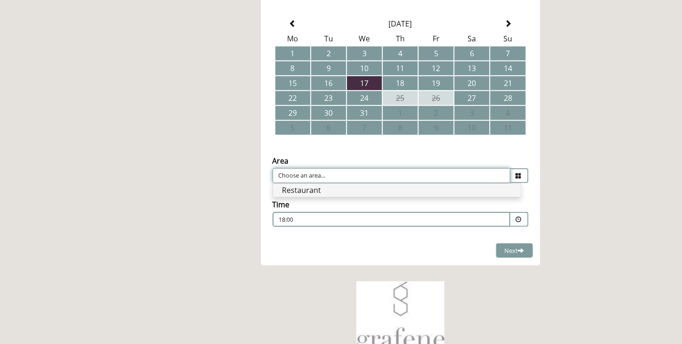  Describe the element at coordinates (514, 251) in the screenshot. I see `span: Next` at that location.